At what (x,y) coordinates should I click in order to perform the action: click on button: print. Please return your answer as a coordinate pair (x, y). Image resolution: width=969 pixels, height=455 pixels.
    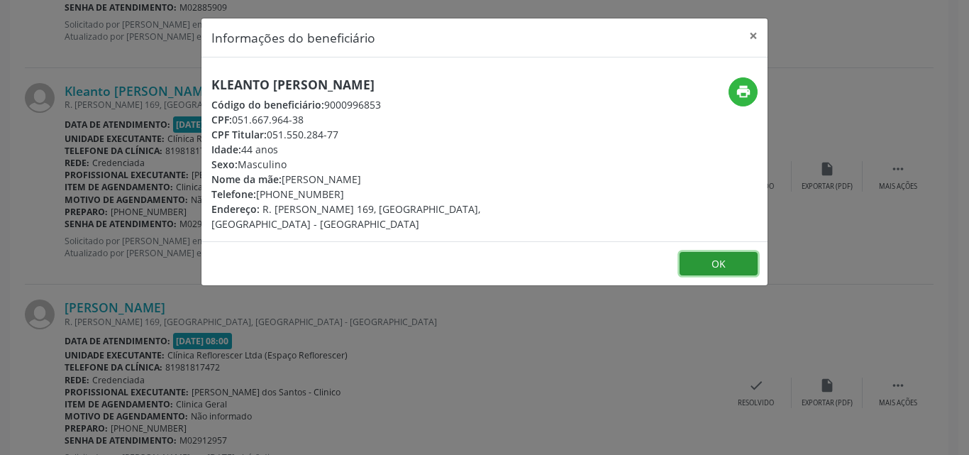
    Looking at the image, I should click on (743, 92).